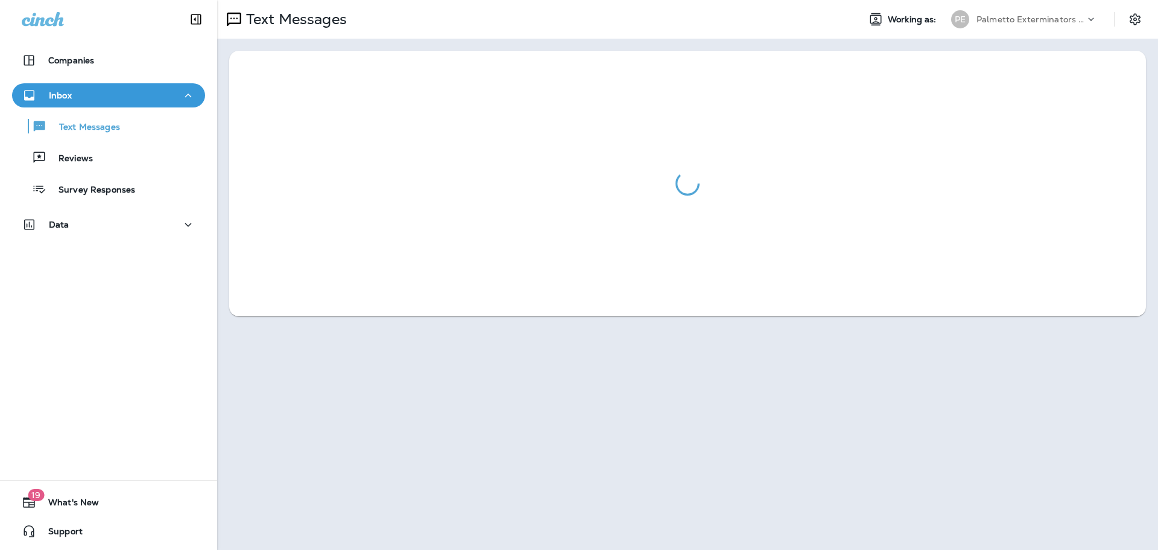  What do you see at coordinates (109, 531) in the screenshot?
I see `button: Support` at bounding box center [109, 531].